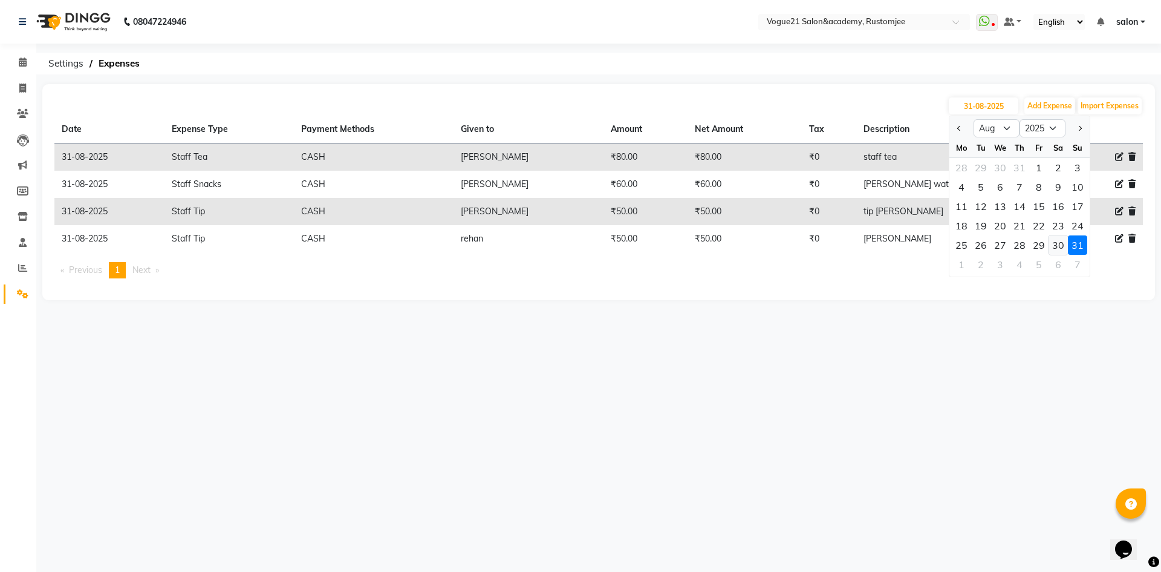  Describe the element at coordinates (981, 187) in the screenshot. I see `div: Tuesday, August 5, 2025` at that location.